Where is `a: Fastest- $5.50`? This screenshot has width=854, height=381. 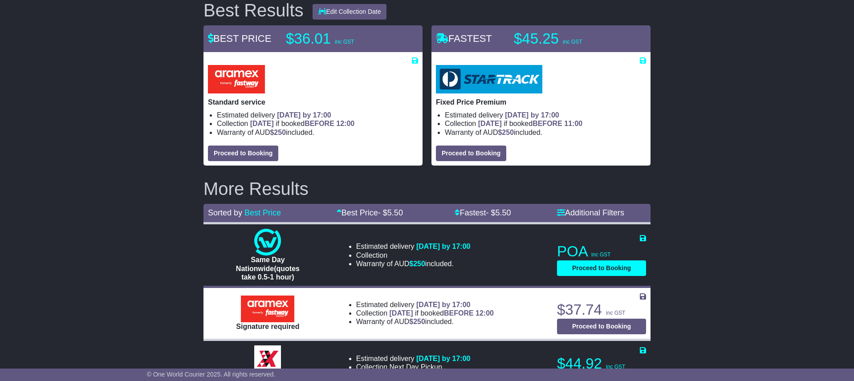
a: Fastest- $5.50 is located at coordinates (483, 213).